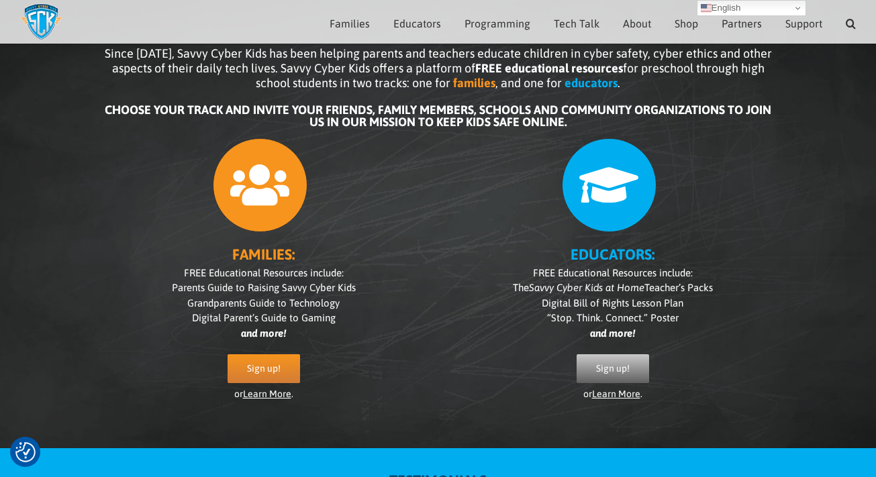 Image resolution: width=876 pixels, height=477 pixels. Describe the element at coordinates (613, 318) in the screenshot. I see `span: “Stop. Think. Connect.” Poster` at that location.